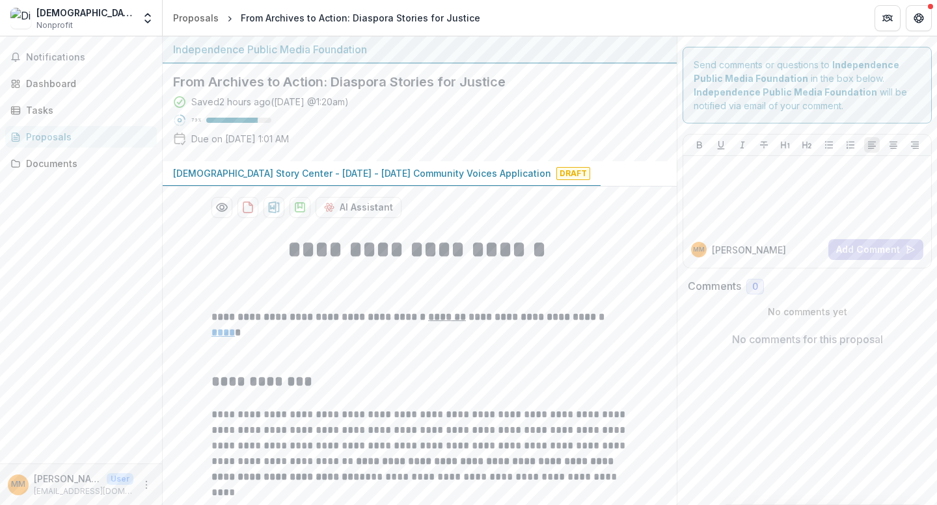  What do you see at coordinates (755, 287) in the screenshot?
I see `span: 0` at bounding box center [755, 287].